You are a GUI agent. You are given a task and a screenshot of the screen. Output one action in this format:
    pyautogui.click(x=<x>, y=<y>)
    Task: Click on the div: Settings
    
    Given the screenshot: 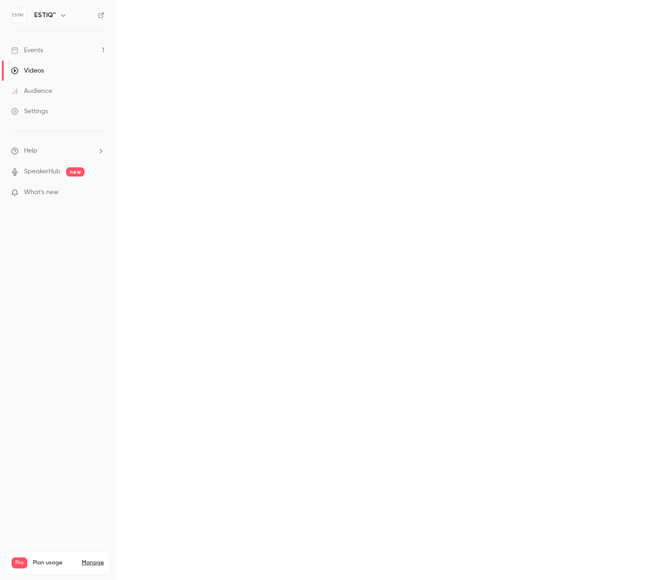 What is the action you would take?
    pyautogui.click(x=30, y=111)
    